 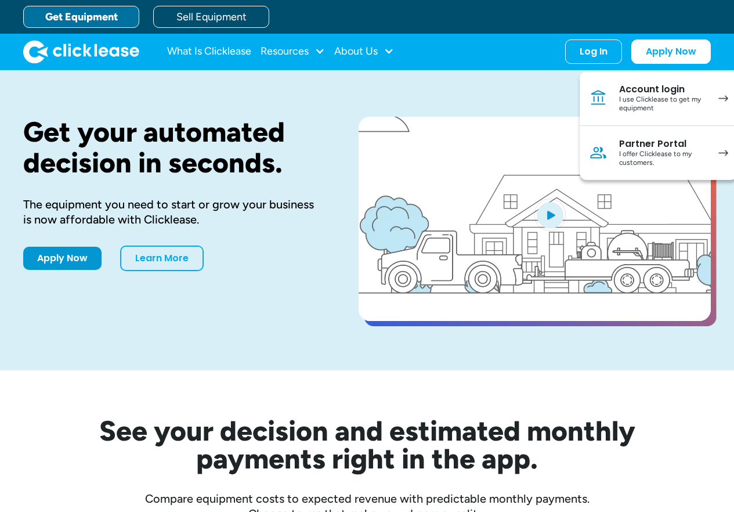 I want to click on div: About Us, so click(x=364, y=52).